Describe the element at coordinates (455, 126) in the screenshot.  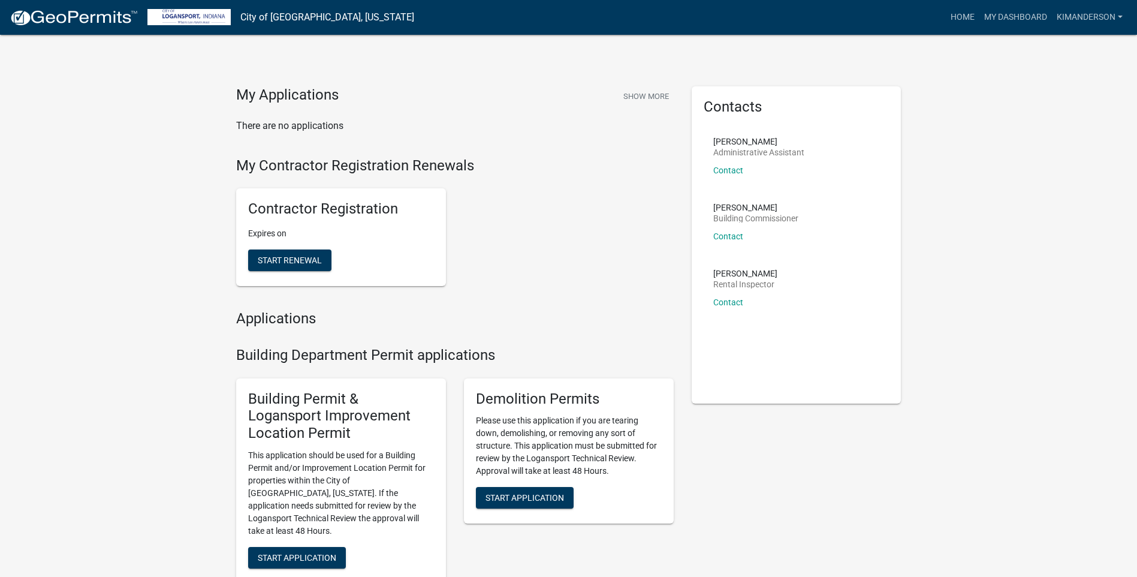
I see `p: There are no applications` at that location.